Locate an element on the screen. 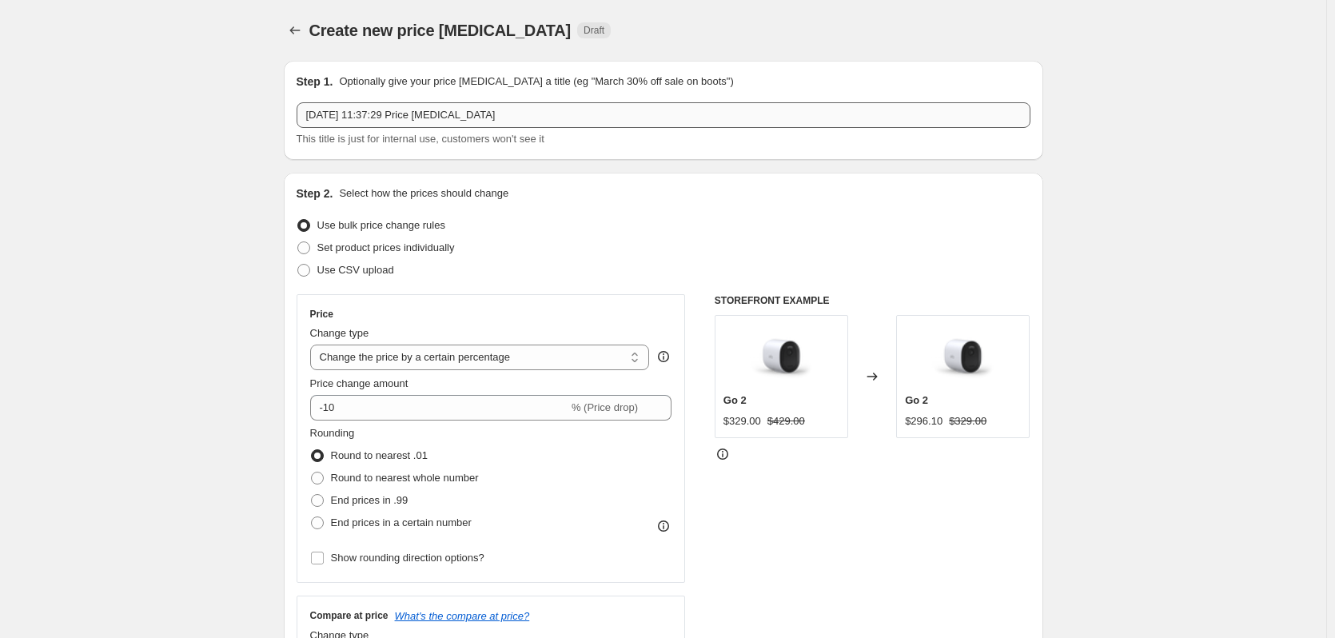  button: Price change jobs is located at coordinates (295, 30).